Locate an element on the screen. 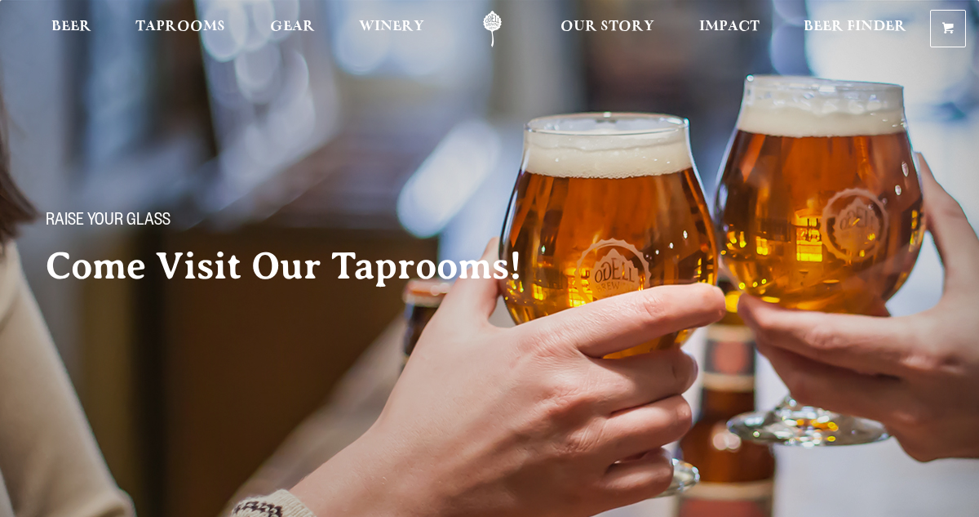 The width and height of the screenshot is (979, 517). span: Impact is located at coordinates (730, 27).